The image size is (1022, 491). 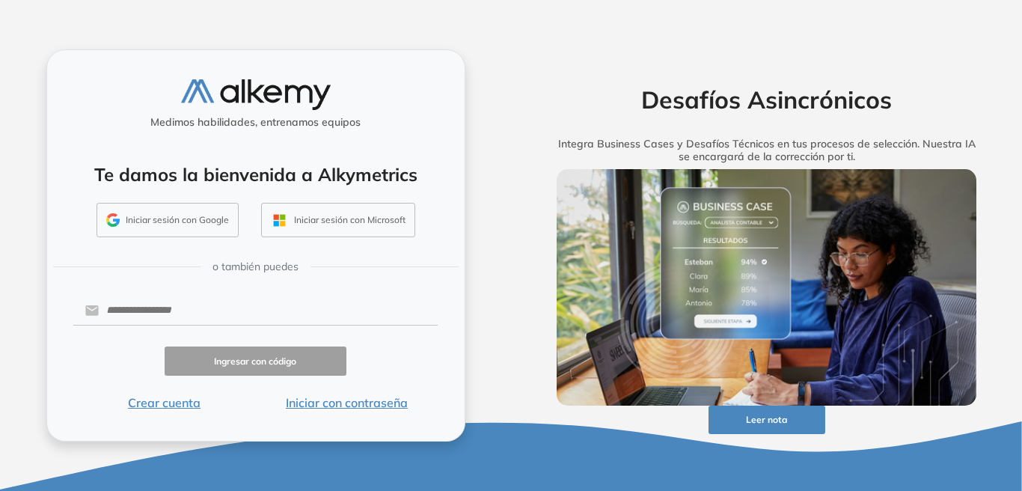 What do you see at coordinates (256, 94) in the screenshot?
I see `img: logo-alkemy` at bounding box center [256, 94].